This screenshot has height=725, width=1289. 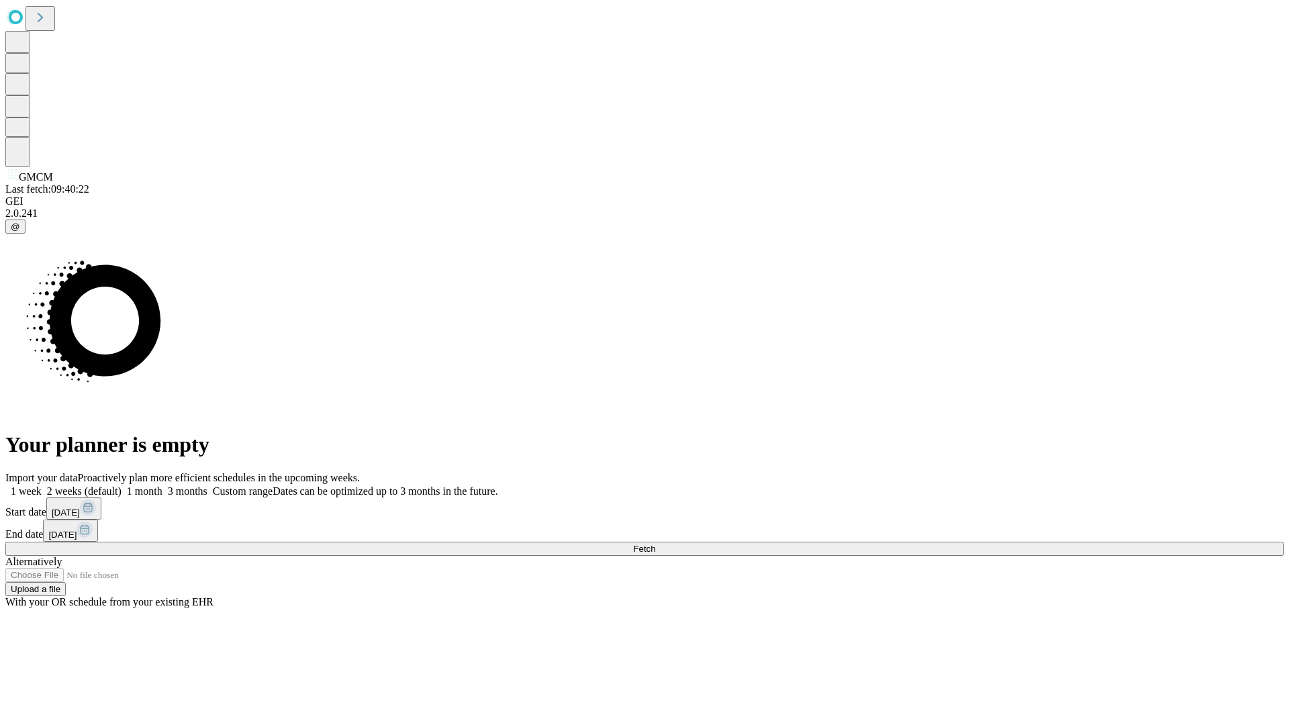 What do you see at coordinates (34, 561) in the screenshot?
I see `span: Alternatively` at bounding box center [34, 561].